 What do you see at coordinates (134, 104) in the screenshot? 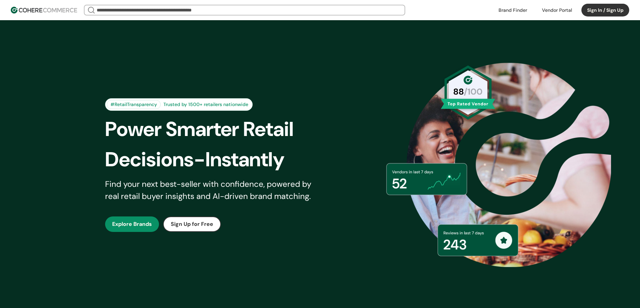
I see `div: #RetailTransparency` at bounding box center [134, 104].